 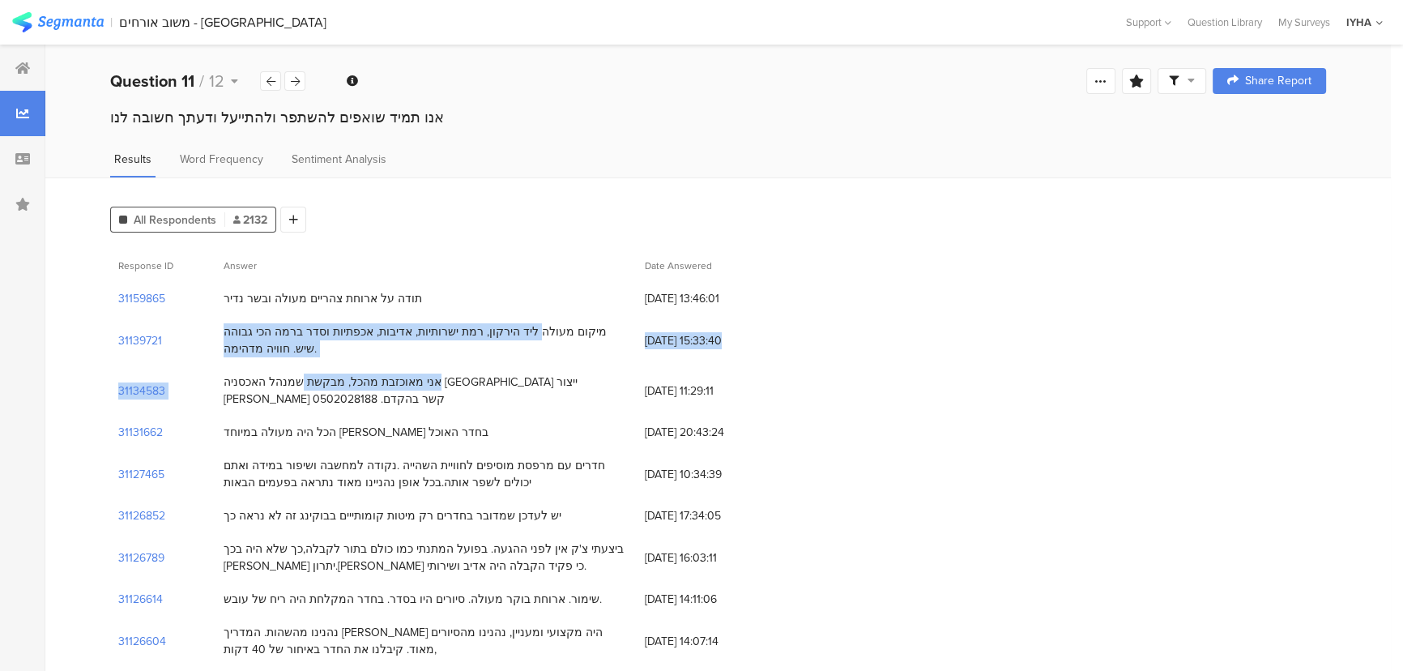 I want to click on section: 31126852, so click(x=142, y=515).